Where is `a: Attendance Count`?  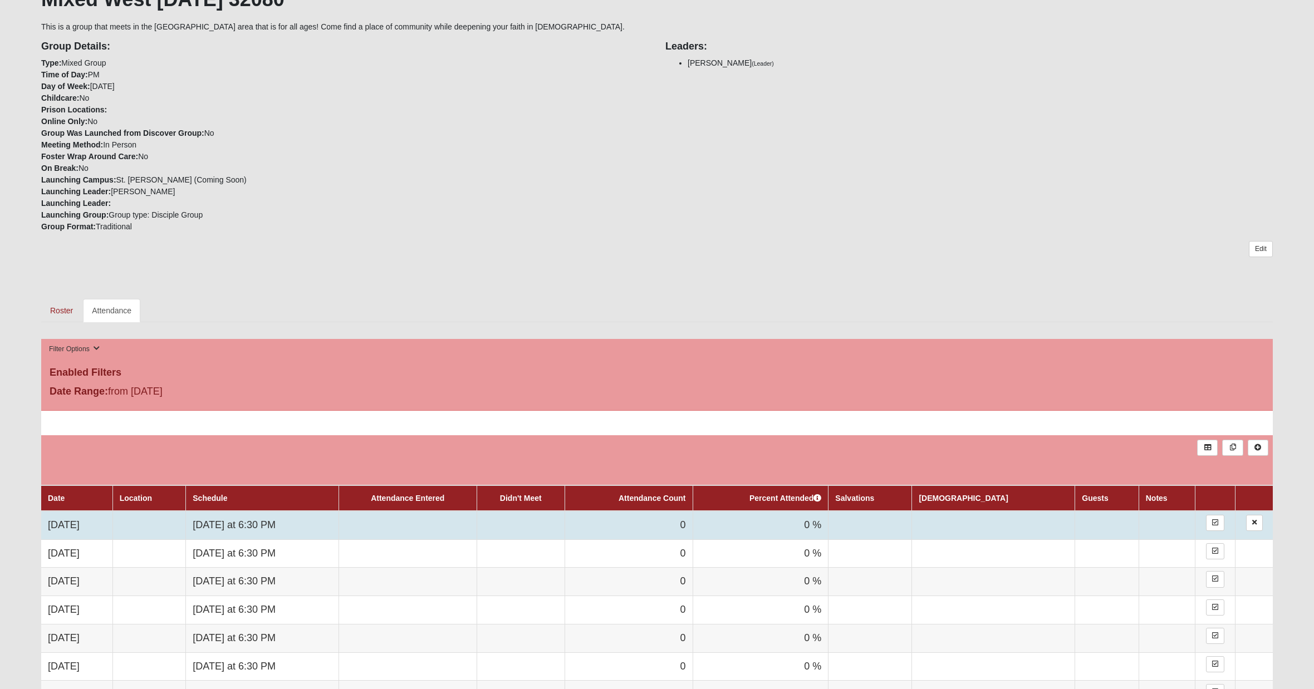 a: Attendance Count is located at coordinates (652, 498).